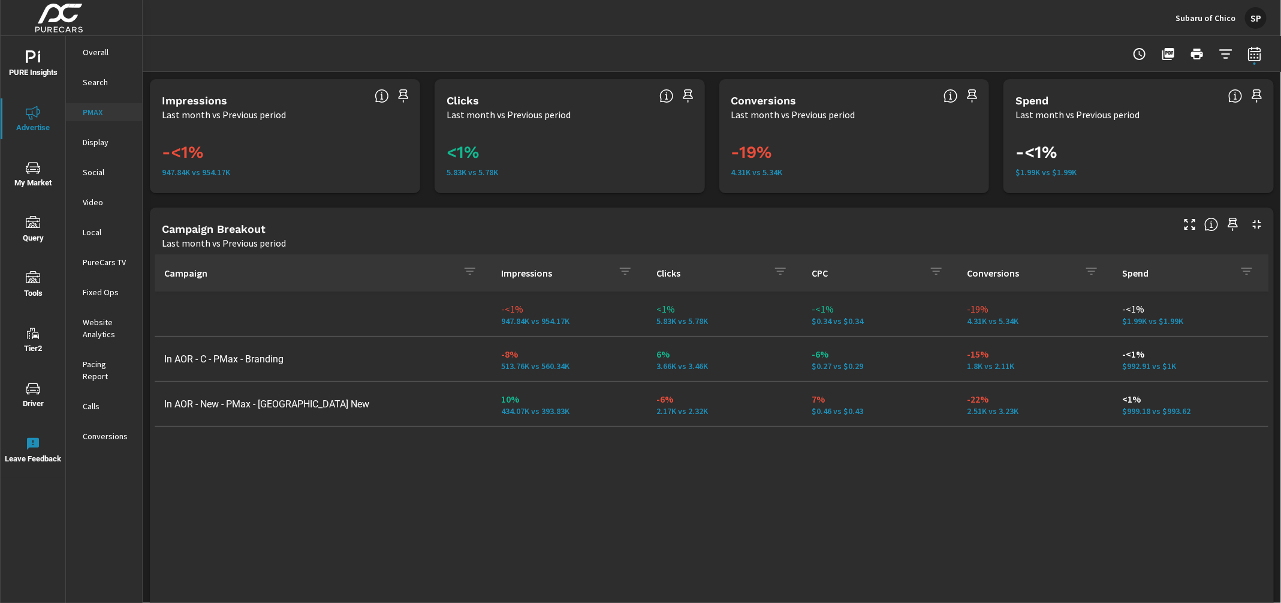 This screenshot has width=1281, height=603. Describe the element at coordinates (107, 232) in the screenshot. I see `p: Local` at that location.